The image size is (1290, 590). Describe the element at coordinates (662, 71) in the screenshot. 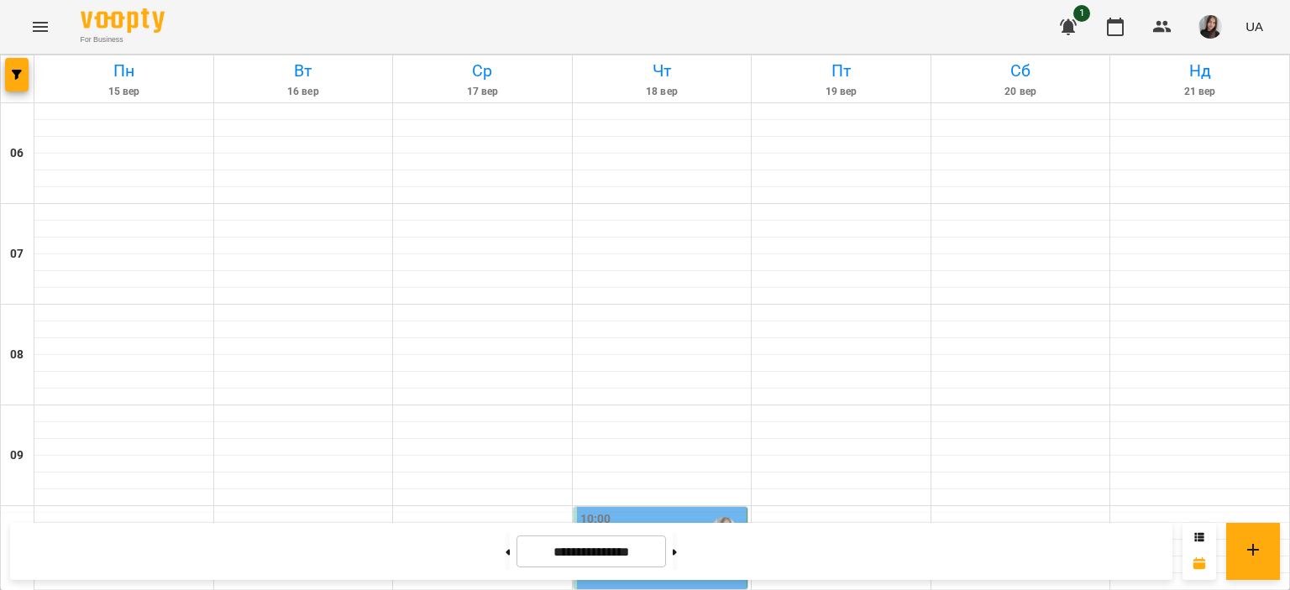

I see `h6: Чт` at that location.